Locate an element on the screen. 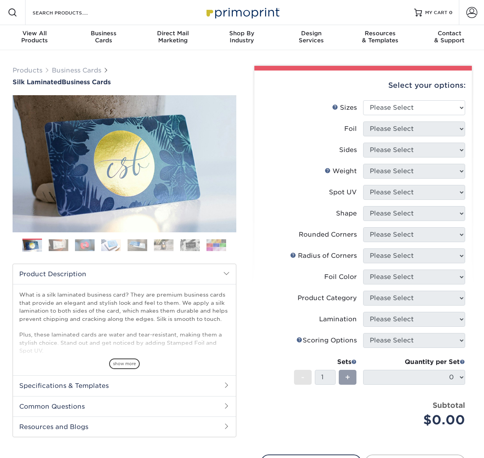 The height and width of the screenshot is (458, 484). span: 0 is located at coordinates (450, 13).